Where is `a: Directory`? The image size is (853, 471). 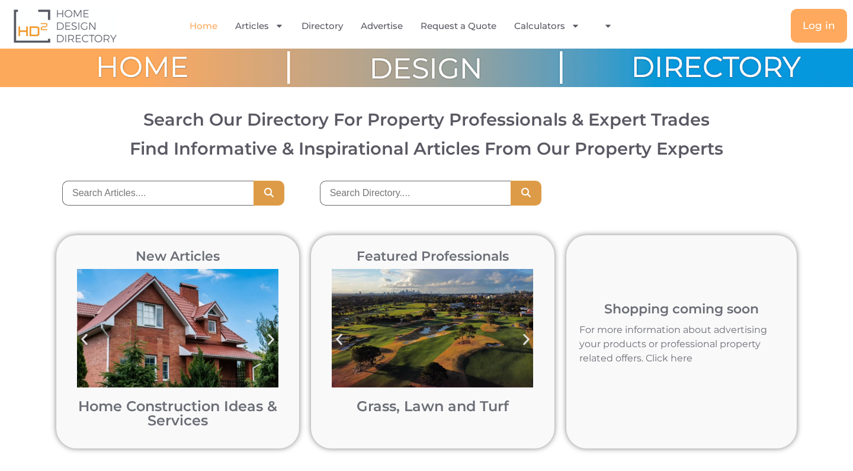 a: Directory is located at coordinates (322, 26).